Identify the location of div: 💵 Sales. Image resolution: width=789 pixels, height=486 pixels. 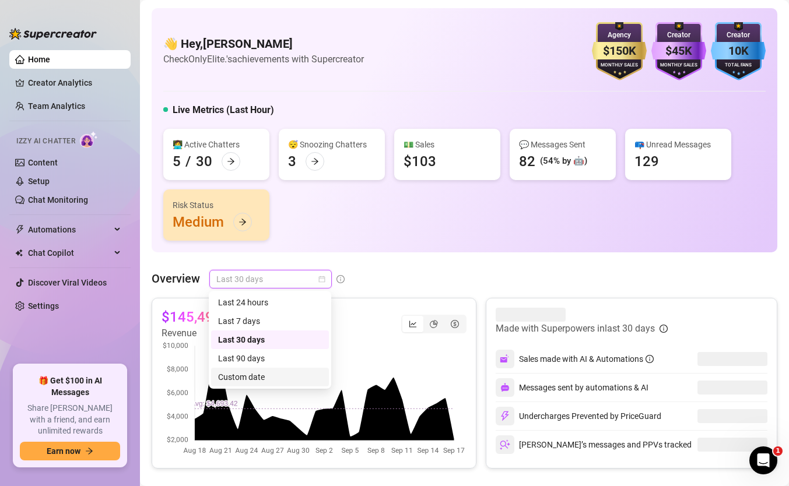
(447, 145).